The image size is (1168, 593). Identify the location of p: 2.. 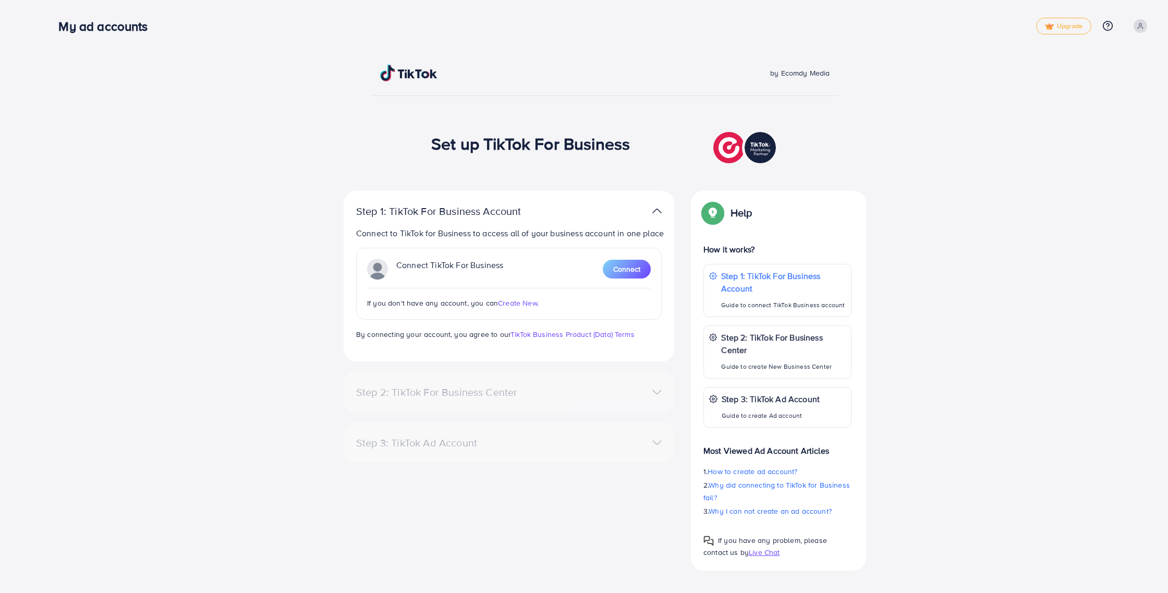
(778, 491).